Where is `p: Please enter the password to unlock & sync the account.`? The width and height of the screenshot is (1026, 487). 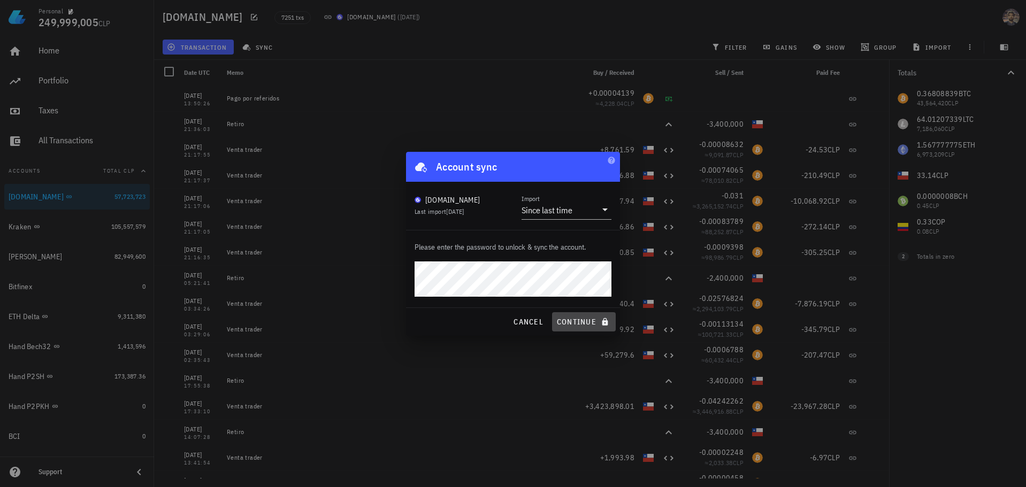 p: Please enter the password to unlock & sync the account. is located at coordinates (513, 247).